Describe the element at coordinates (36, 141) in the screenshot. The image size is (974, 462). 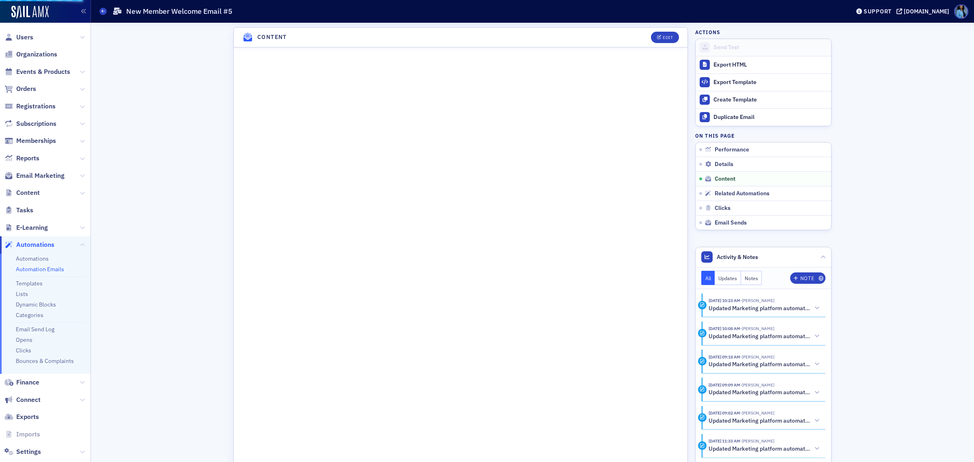
I see `span: Memberships` at that location.